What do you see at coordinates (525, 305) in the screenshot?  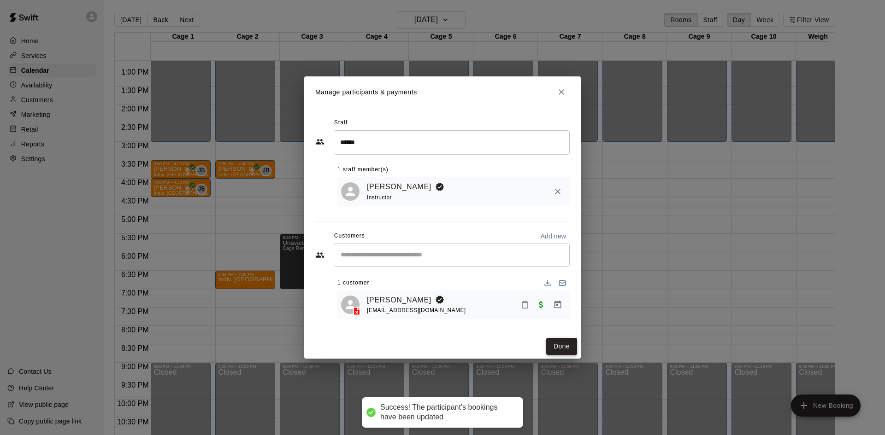 I see `button: Mark attendance` at bounding box center [525, 305].